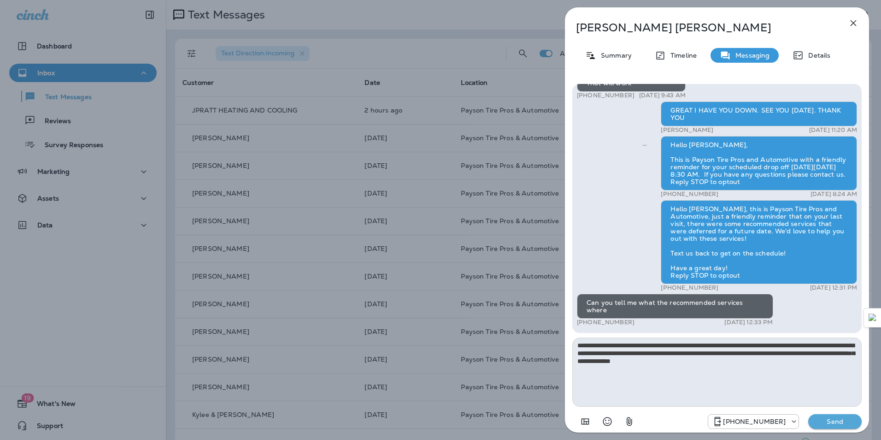 The height and width of the screenshot is (440, 881). What do you see at coordinates (614, 55) in the screenshot?
I see `p: Summary` at bounding box center [614, 55].